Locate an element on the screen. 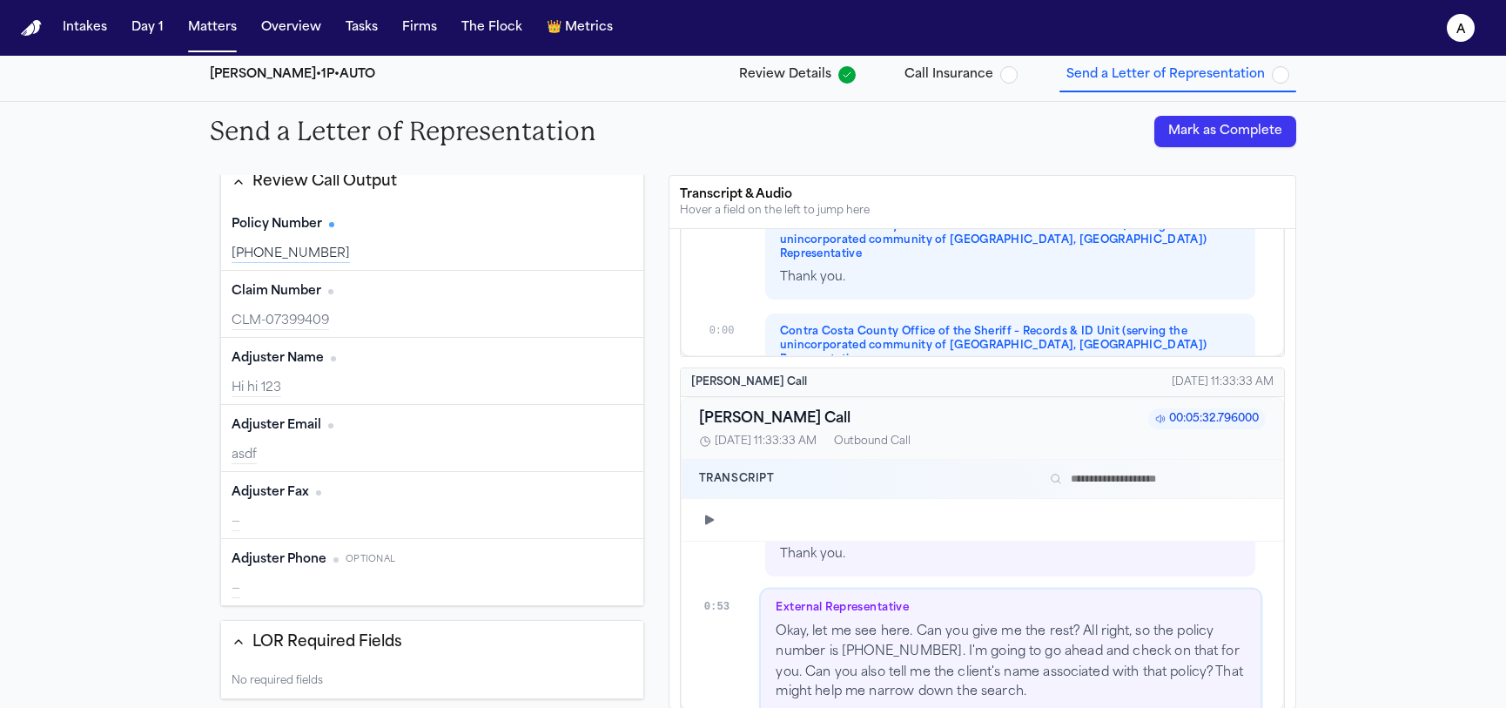 The image size is (1506, 708). div: Outbound Call is located at coordinates (873, 441).